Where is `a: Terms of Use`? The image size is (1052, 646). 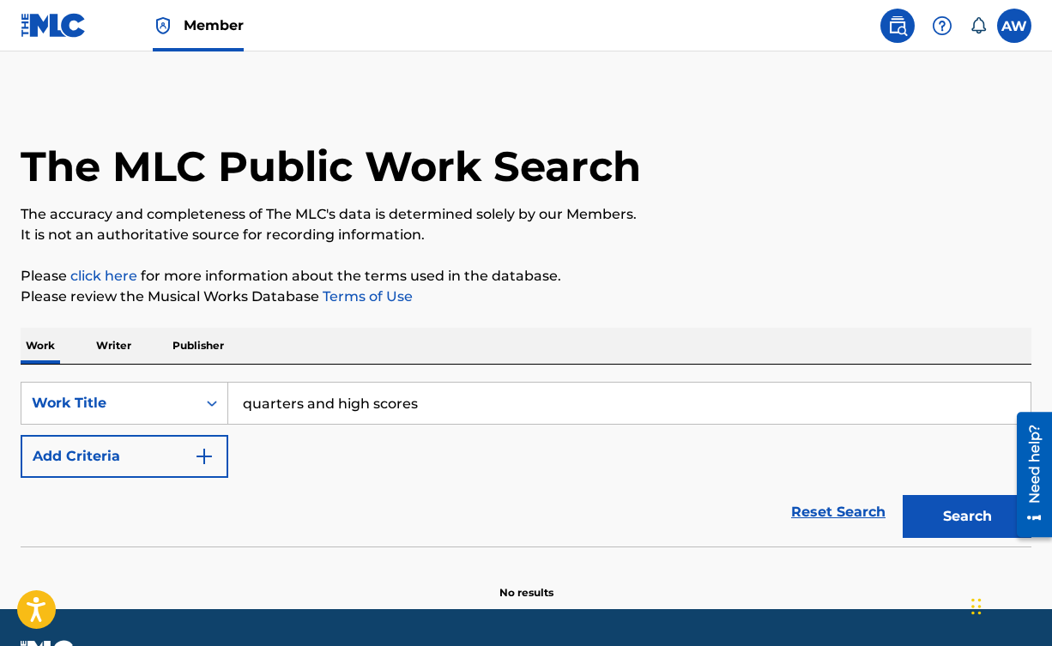
a: Terms of Use is located at coordinates (365, 296).